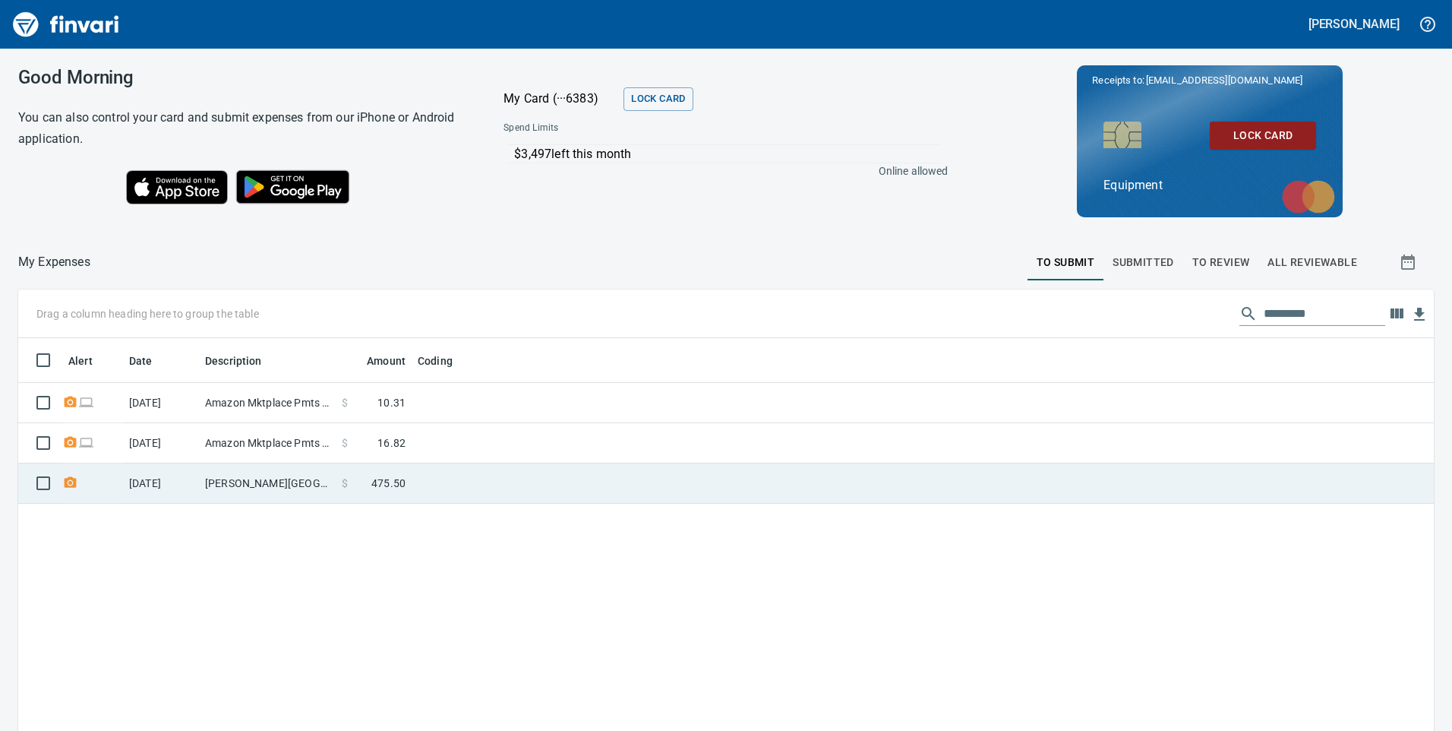 The height and width of the screenshot is (731, 1452). What do you see at coordinates (719, 171) in the screenshot?
I see `p: Online allowed` at bounding box center [719, 171].